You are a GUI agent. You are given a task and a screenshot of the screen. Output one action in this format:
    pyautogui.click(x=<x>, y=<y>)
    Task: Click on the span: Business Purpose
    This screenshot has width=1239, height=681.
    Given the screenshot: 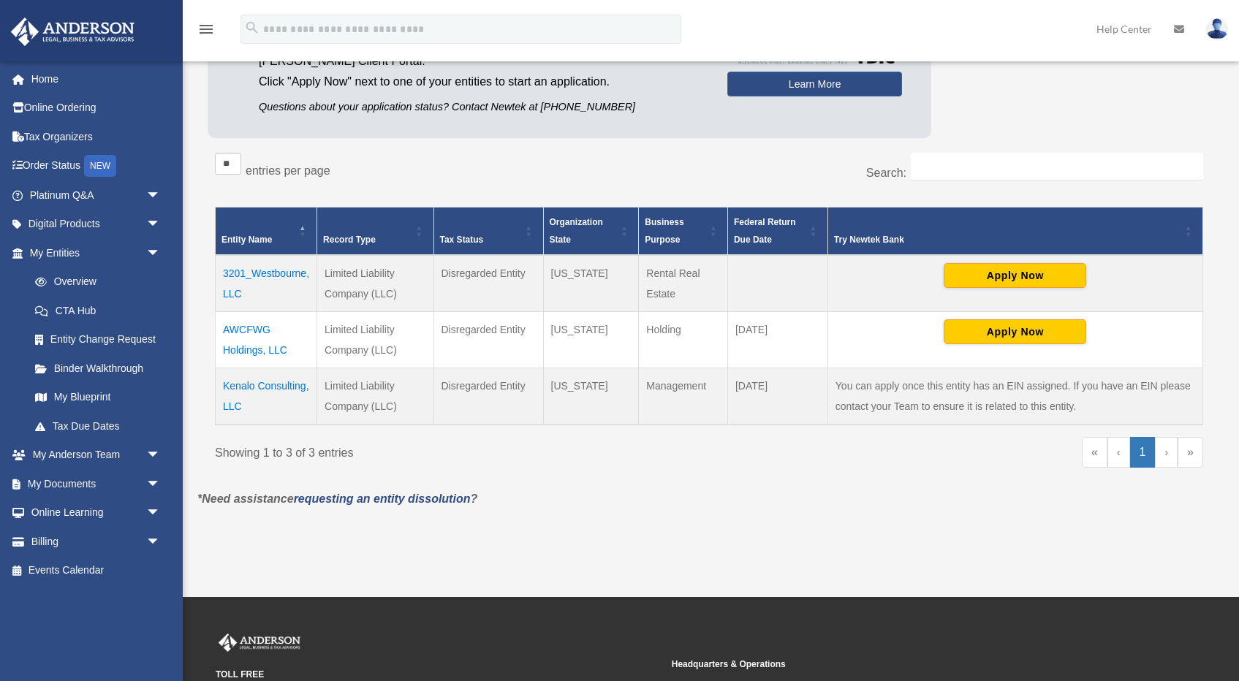 What is the action you would take?
    pyautogui.click(x=664, y=231)
    